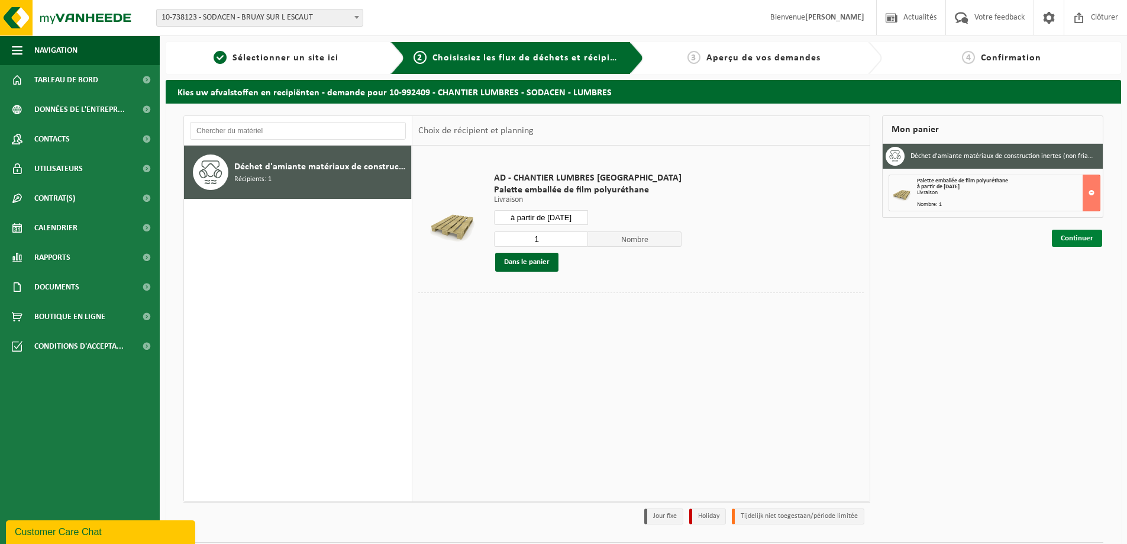  What do you see at coordinates (694, 57) in the screenshot?
I see `span: 3` at bounding box center [694, 57].